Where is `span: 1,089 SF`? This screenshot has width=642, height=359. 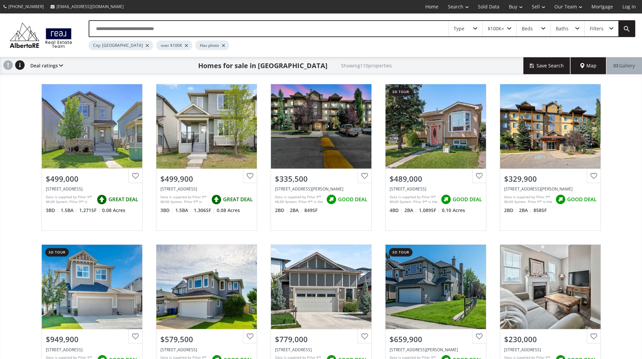
span: 1,089 SF is located at coordinates (429, 210).